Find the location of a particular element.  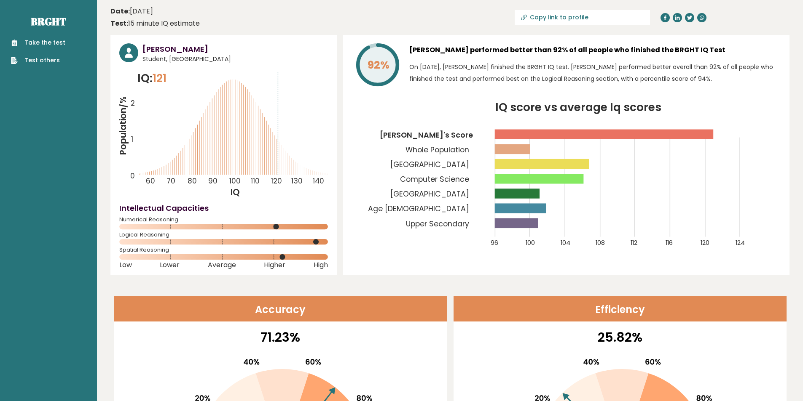

a: Test others is located at coordinates (38, 60).